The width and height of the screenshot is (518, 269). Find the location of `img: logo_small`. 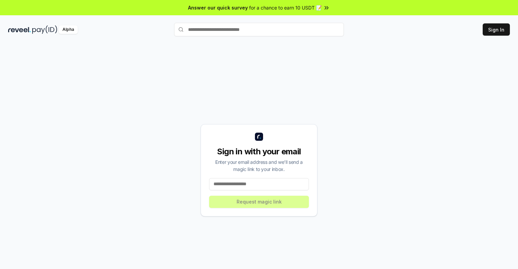

img: logo_small is located at coordinates (259, 137).